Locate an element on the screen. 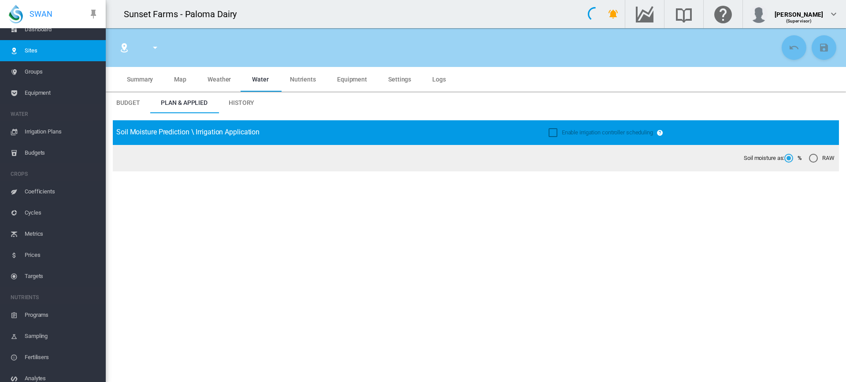 This screenshot has height=382, width=846. span: Fertilisers is located at coordinates (62, 357).